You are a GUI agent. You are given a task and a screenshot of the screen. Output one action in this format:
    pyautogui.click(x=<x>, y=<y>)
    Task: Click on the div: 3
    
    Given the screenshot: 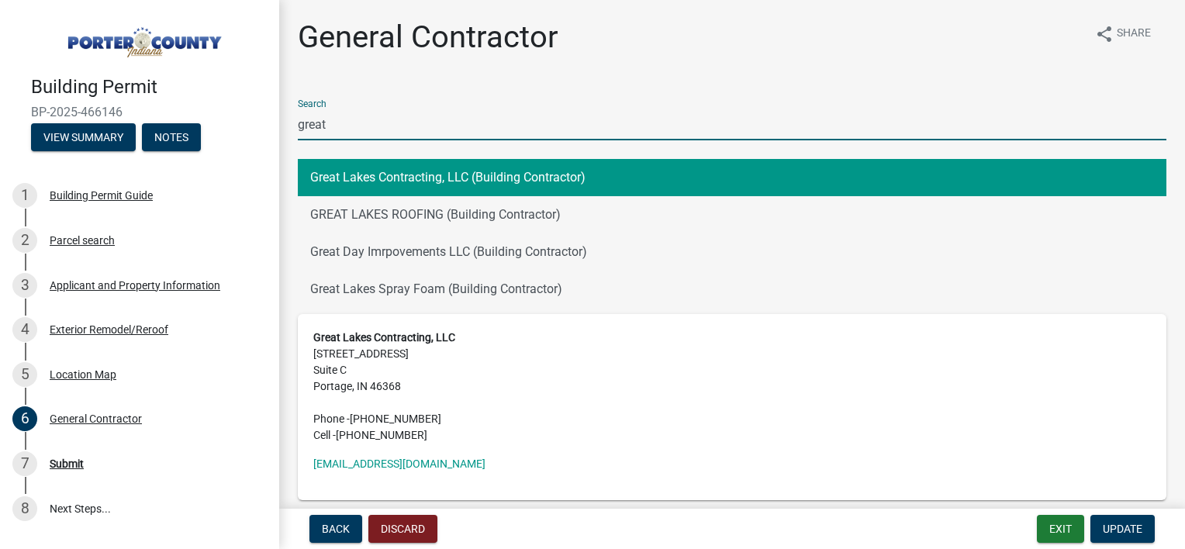 What is the action you would take?
    pyautogui.click(x=25, y=285)
    